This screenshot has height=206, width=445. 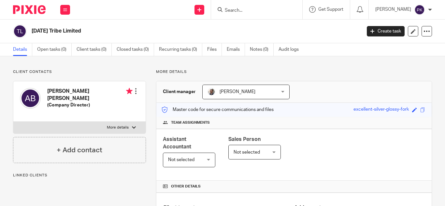 I want to click on p: Linked clients, so click(x=79, y=176).